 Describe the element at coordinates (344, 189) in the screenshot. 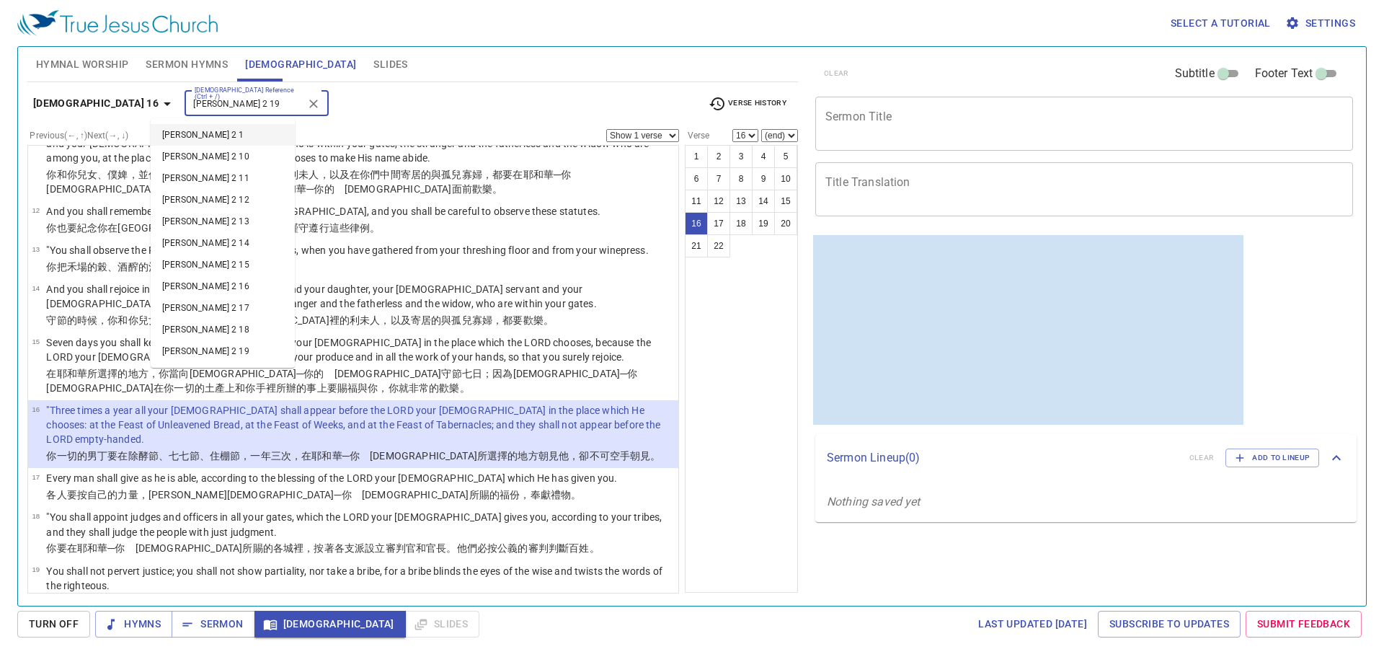

I see `wh977: 立` at that location.